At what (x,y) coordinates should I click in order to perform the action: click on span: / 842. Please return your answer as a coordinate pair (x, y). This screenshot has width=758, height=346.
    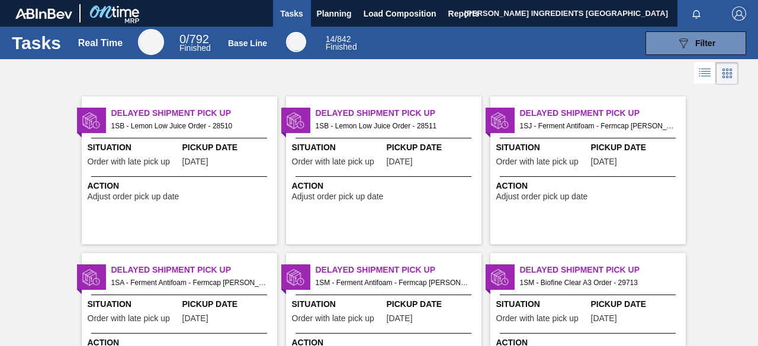
    Looking at the image, I should click on (338, 39).